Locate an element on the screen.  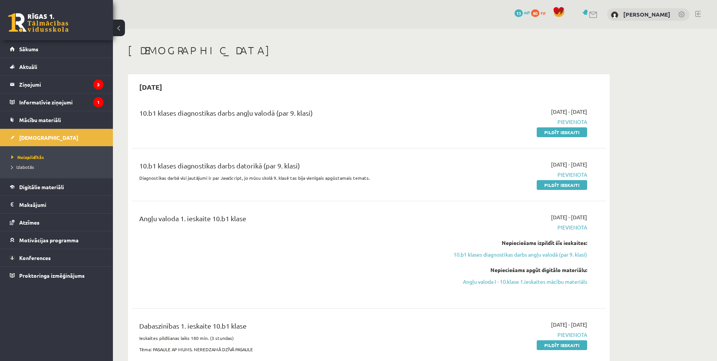
p: Tēma: PASAULE AP MUMS. NEREDZAMĀ DZĪVĀ PASAULE is located at coordinates (286, 349).